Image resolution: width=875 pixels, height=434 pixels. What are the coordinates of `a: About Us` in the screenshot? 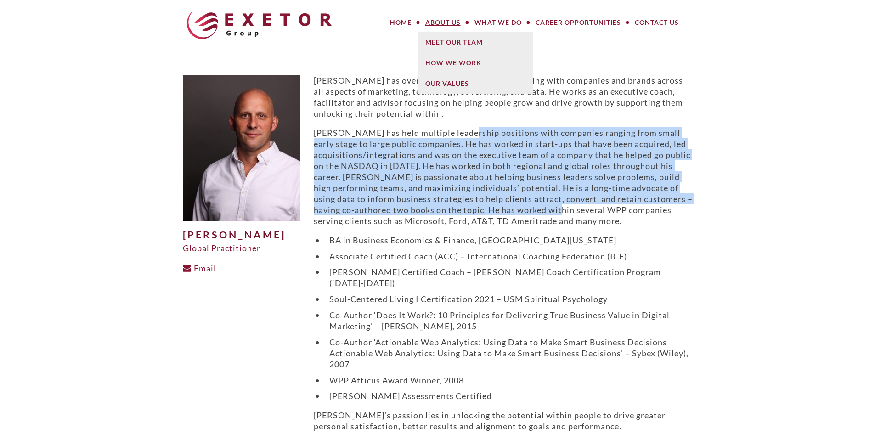 It's located at (443, 23).